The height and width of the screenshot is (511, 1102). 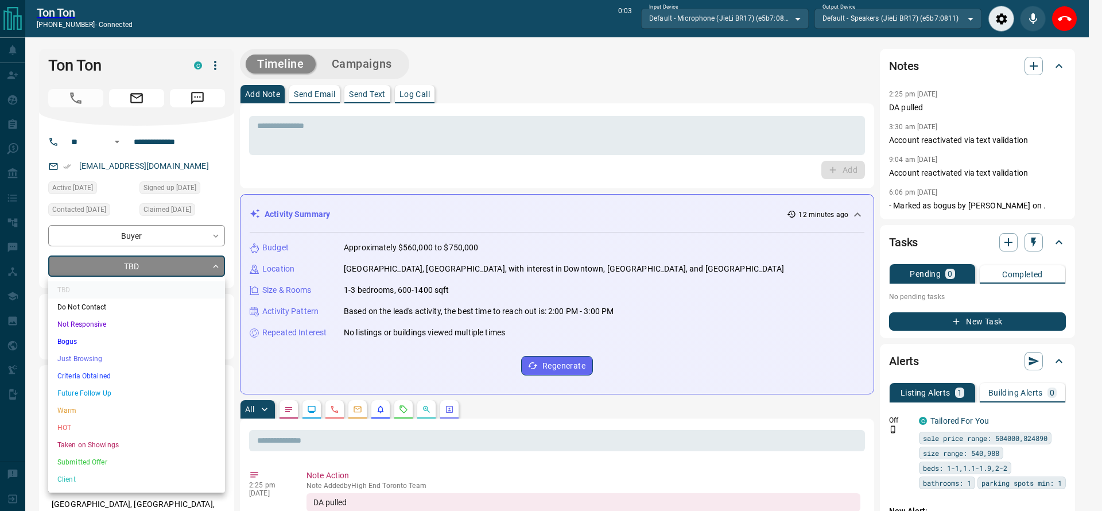 I want to click on li: Criteria Obtained, so click(x=137, y=376).